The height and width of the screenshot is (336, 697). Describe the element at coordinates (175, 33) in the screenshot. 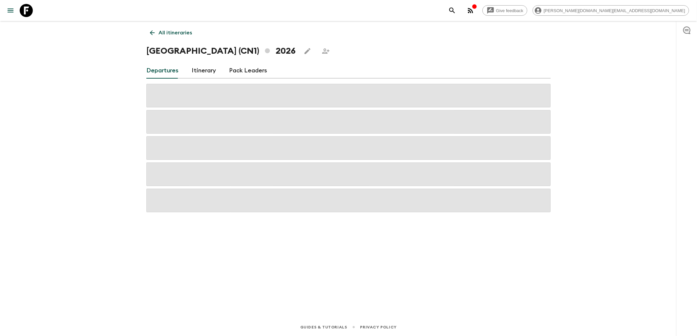

I see `p: All itineraries` at that location.